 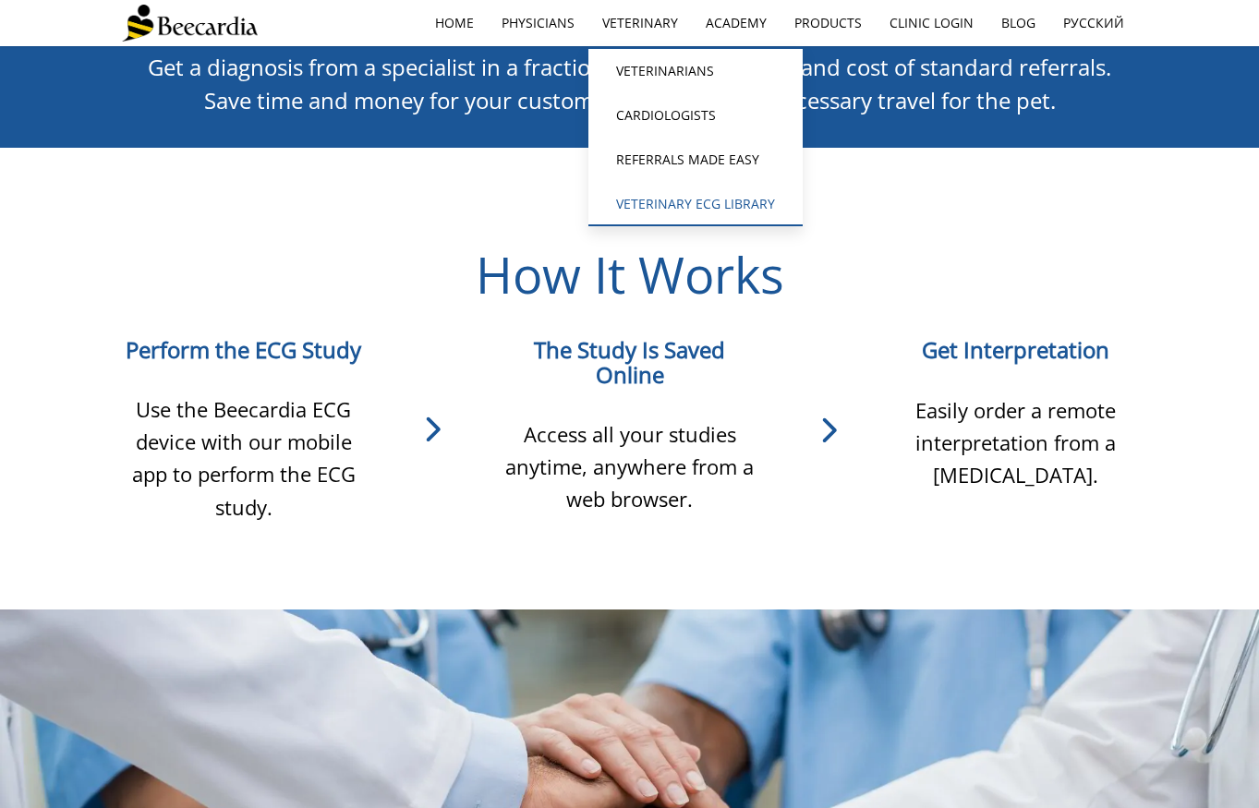 What do you see at coordinates (629, 362) in the screenshot?
I see `span: The Study Is Saved Online` at bounding box center [629, 362].